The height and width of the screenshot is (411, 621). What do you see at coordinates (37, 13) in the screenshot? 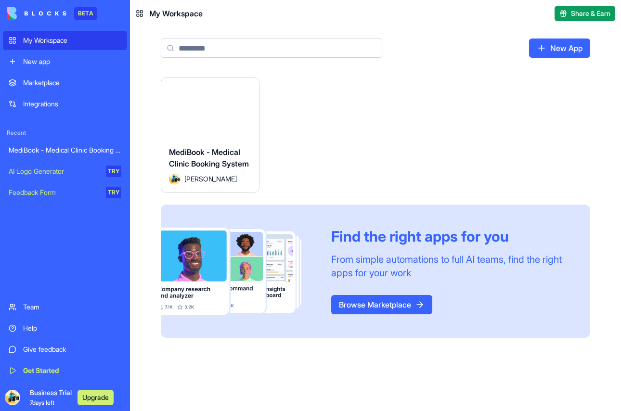
I see `img: logo` at bounding box center [37, 13].